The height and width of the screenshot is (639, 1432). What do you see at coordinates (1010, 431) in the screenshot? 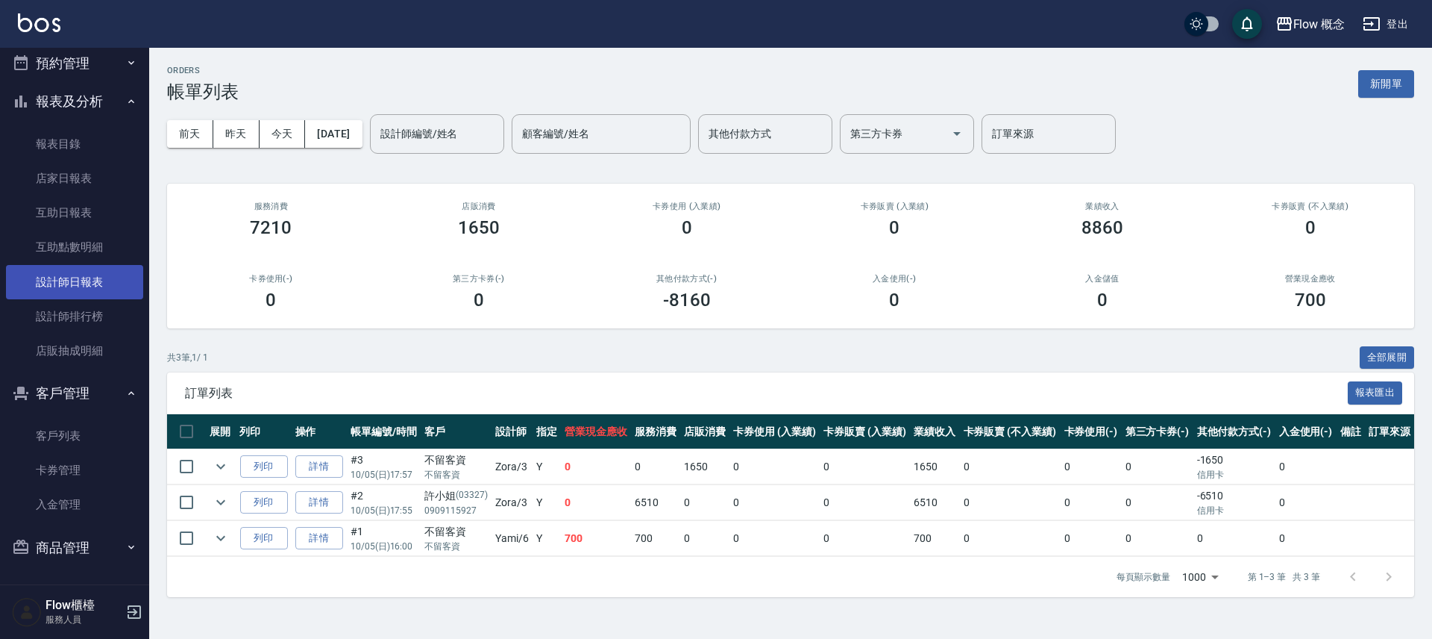
I see `th: 卡券販賣 (不入業績)` at bounding box center [1010, 431].